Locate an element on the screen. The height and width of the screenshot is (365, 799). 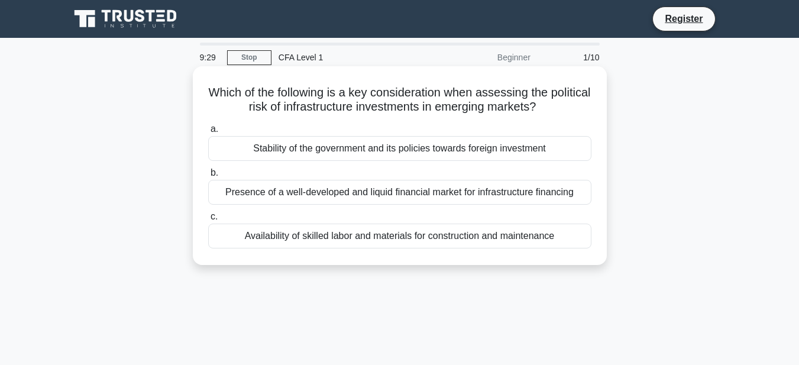
a: Register is located at coordinates (684, 18).